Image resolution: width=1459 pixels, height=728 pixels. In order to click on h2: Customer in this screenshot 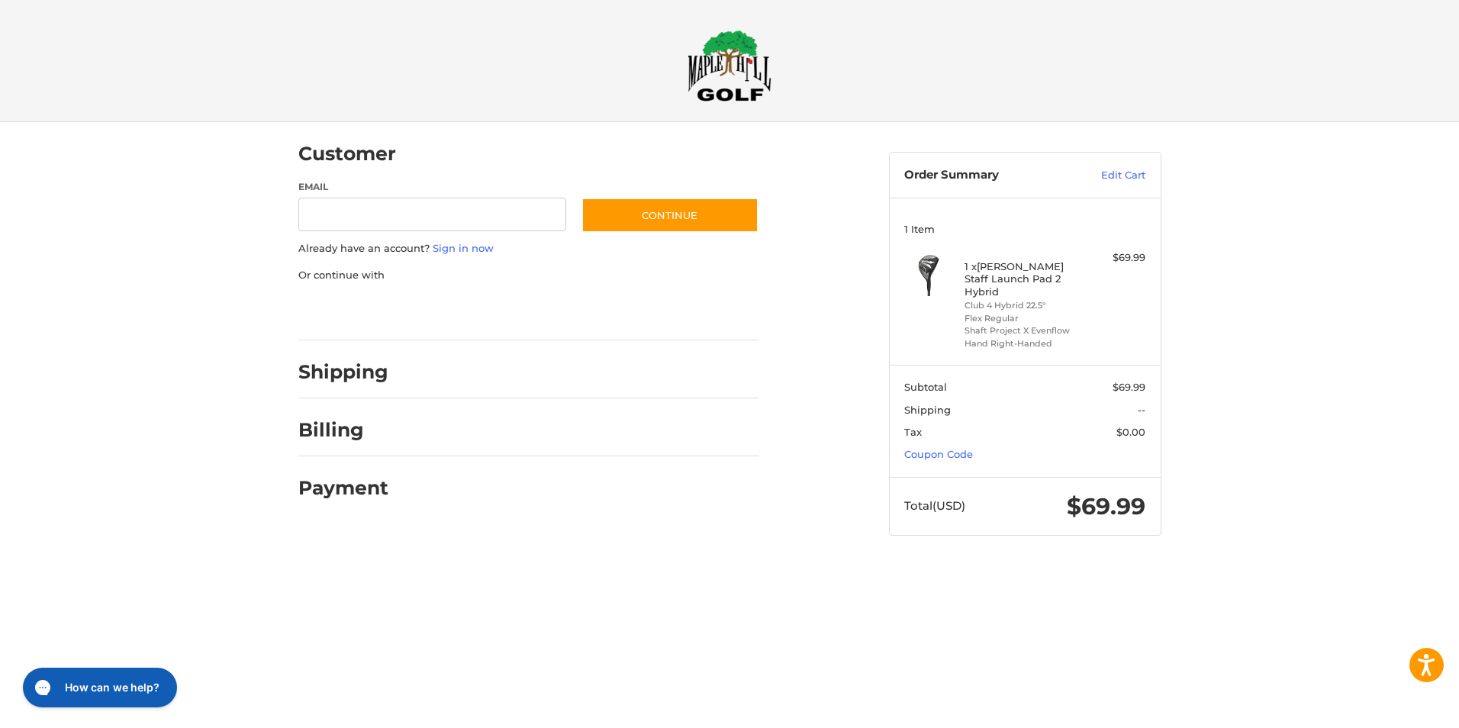, I will do `click(347, 153)`.